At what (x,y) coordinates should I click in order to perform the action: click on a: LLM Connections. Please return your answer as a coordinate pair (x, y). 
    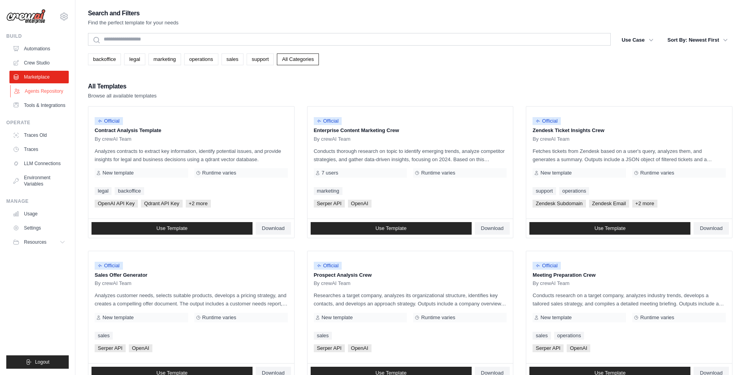
    Looking at the image, I should click on (39, 163).